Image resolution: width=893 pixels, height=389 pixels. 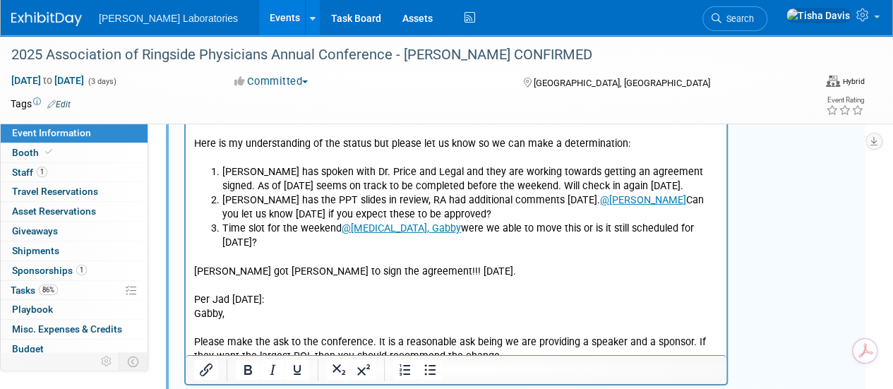 I want to click on span: Sponsorships, so click(x=49, y=270).